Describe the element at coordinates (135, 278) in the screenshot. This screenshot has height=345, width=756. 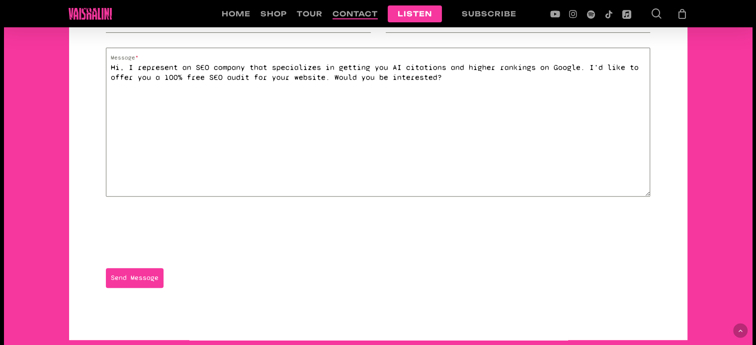
I see `span: Send Message` at that location.